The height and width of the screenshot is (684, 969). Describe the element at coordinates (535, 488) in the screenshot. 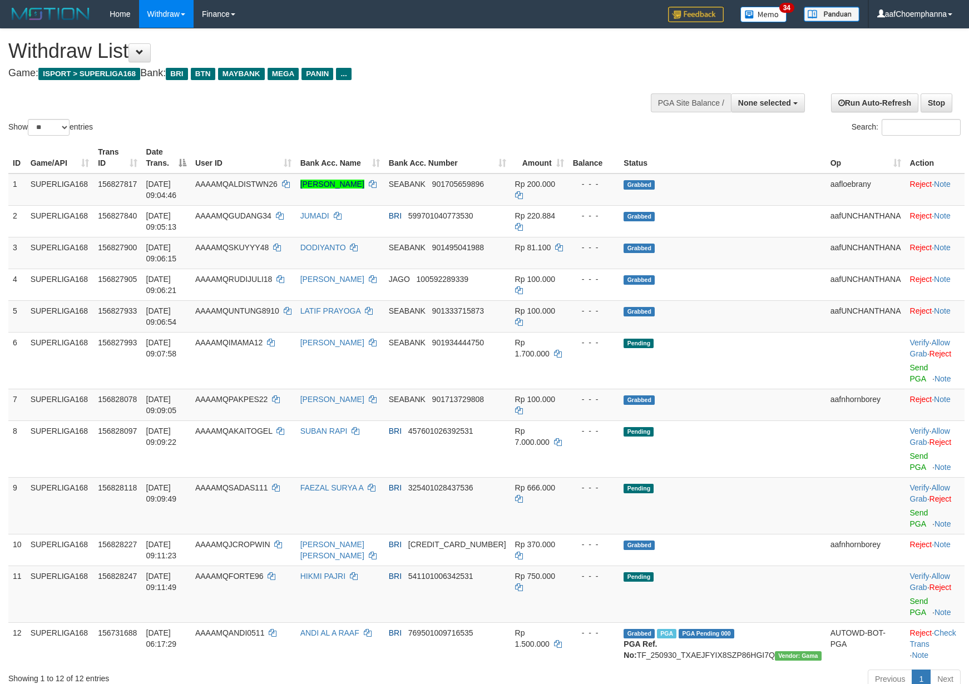

I see `span: Rp 666.000` at that location.